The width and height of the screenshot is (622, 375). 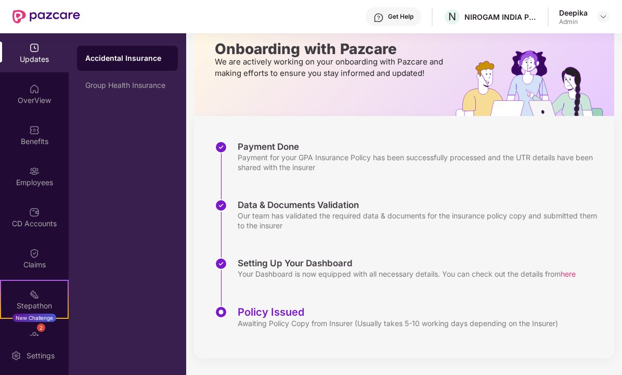 What do you see at coordinates (330, 68) in the screenshot?
I see `p: We are actively working on your onboarding with Pazcare and making efforts to ensure you stay inf...` at bounding box center [330, 68].